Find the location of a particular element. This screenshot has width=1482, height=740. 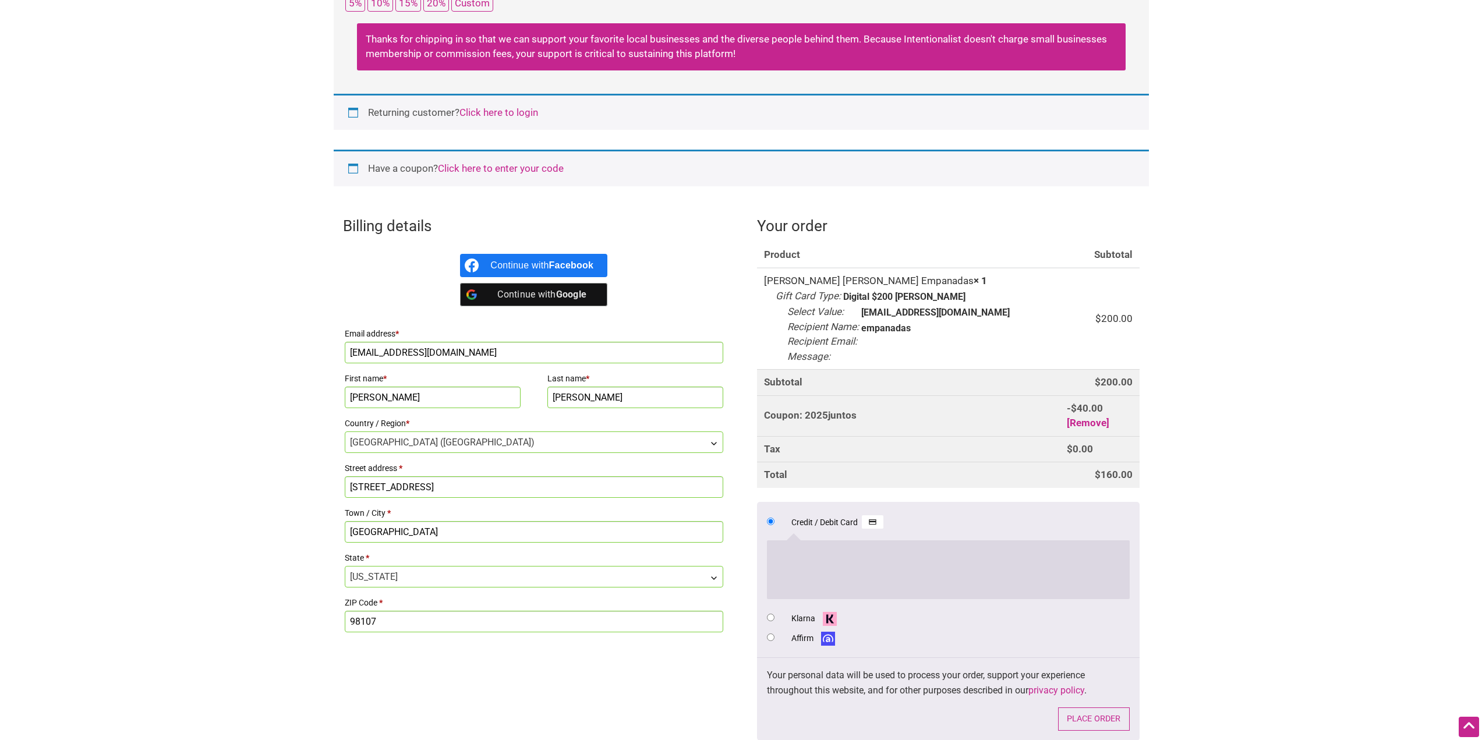

label: Credit / Debit Card is located at coordinates (837, 522).